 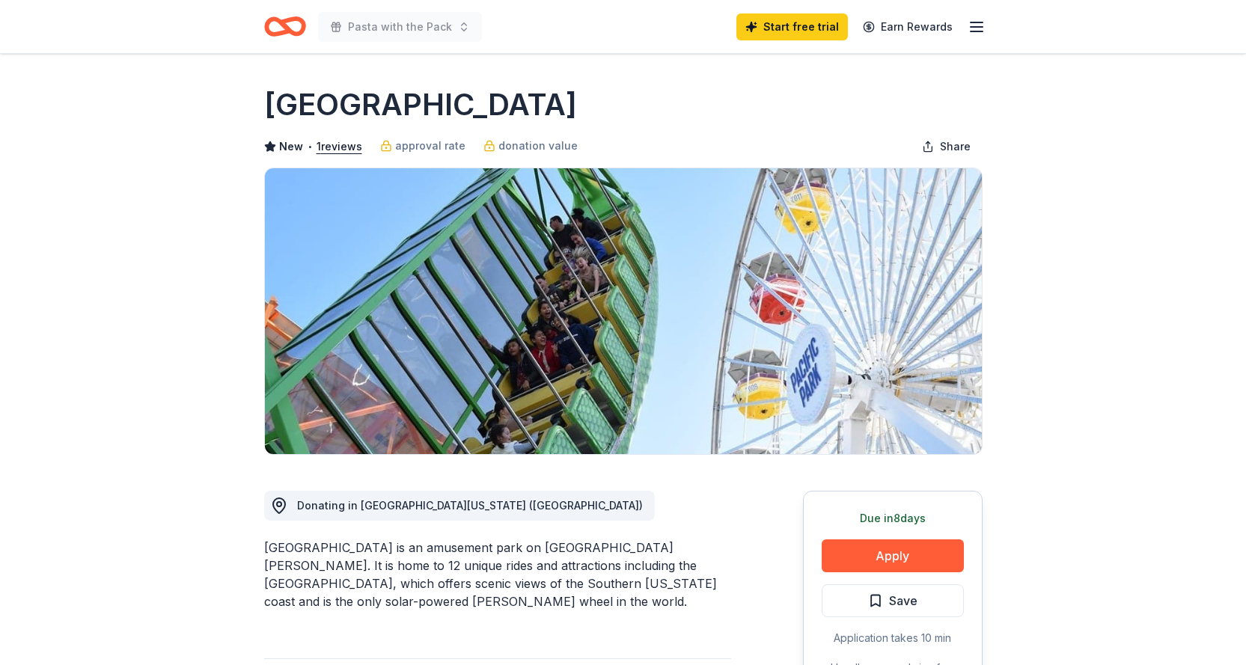 I want to click on button: 1reviews, so click(x=339, y=147).